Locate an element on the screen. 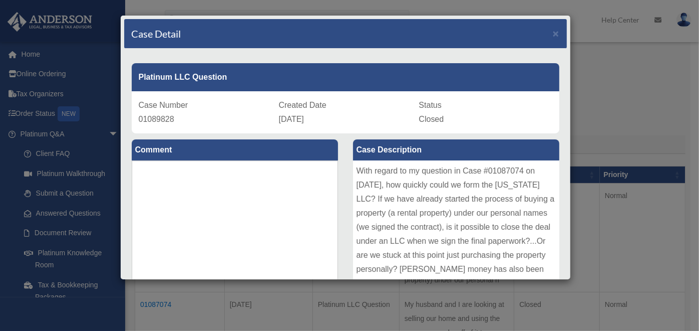 Image resolution: width=699 pixels, height=331 pixels. span: Status is located at coordinates (430, 105).